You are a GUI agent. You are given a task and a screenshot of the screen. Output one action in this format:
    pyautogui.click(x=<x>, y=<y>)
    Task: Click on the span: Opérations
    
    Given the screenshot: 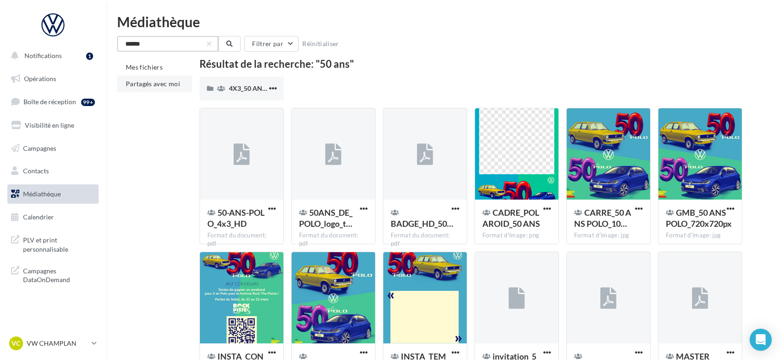 What is the action you would take?
    pyautogui.click(x=40, y=78)
    